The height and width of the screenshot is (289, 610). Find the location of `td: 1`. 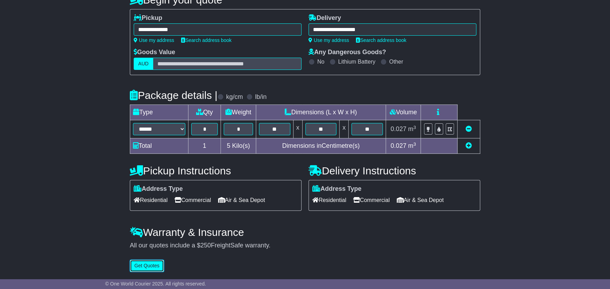

td: 1 is located at coordinates (205, 146).